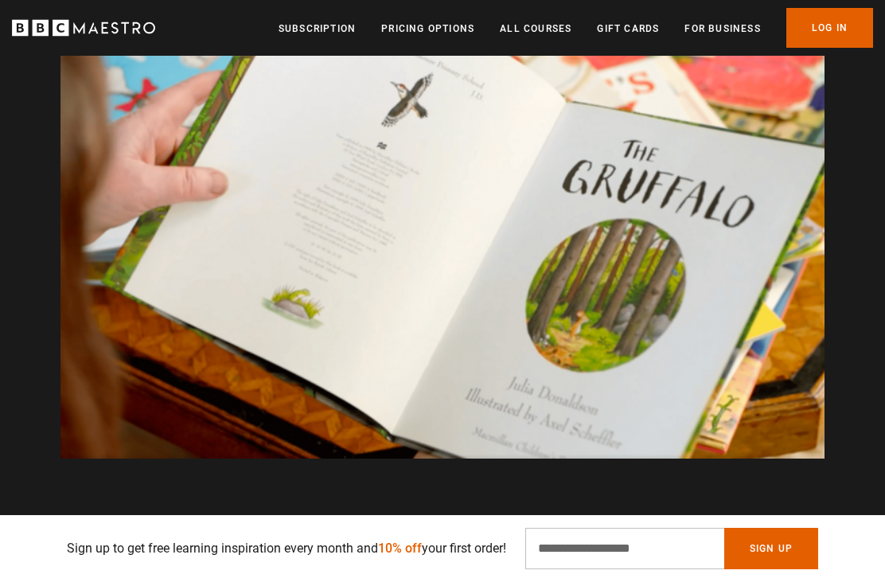 The width and height of the screenshot is (885, 582). What do you see at coordinates (628, 29) in the screenshot?
I see `a: Gift Cards` at bounding box center [628, 29].